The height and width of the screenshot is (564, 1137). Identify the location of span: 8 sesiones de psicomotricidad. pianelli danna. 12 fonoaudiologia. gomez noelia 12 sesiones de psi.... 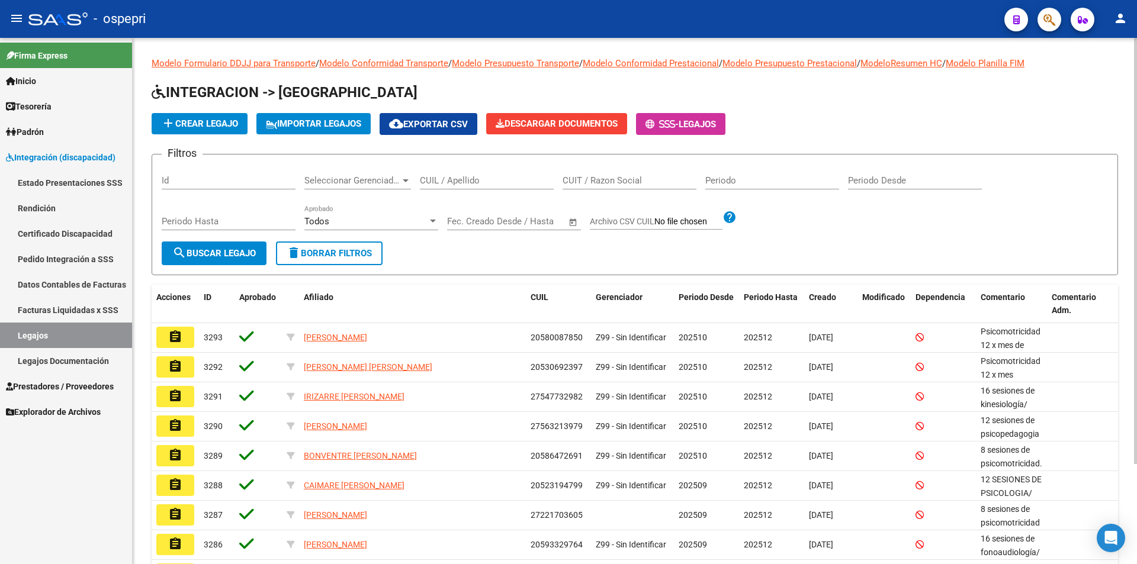
(1012, 504).